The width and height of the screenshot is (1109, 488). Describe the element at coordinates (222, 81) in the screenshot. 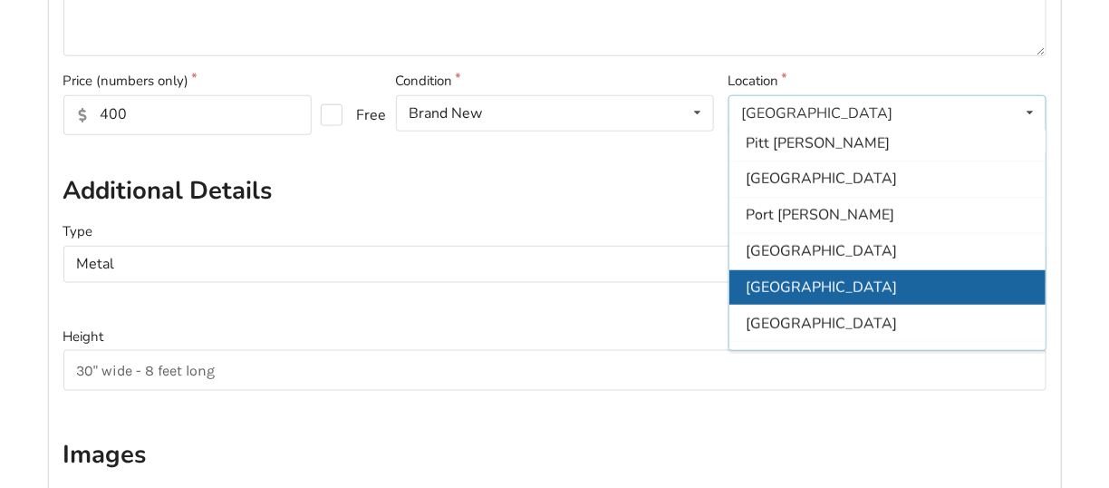

I see `label: Price (numbers only)` at that location.